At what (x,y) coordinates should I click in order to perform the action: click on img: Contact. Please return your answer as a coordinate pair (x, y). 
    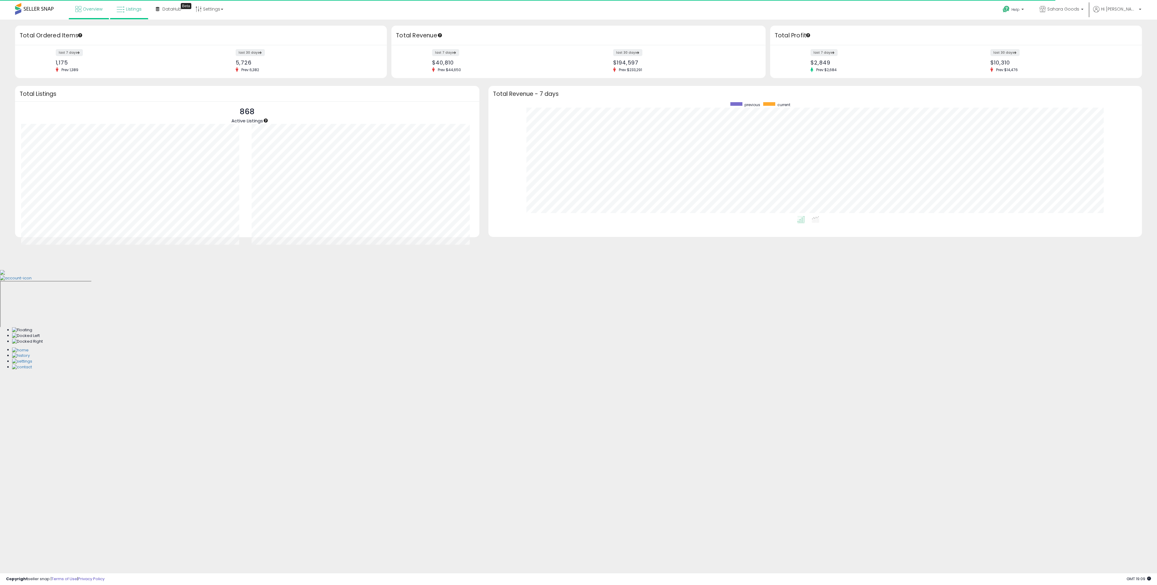
    Looking at the image, I should click on (22, 367).